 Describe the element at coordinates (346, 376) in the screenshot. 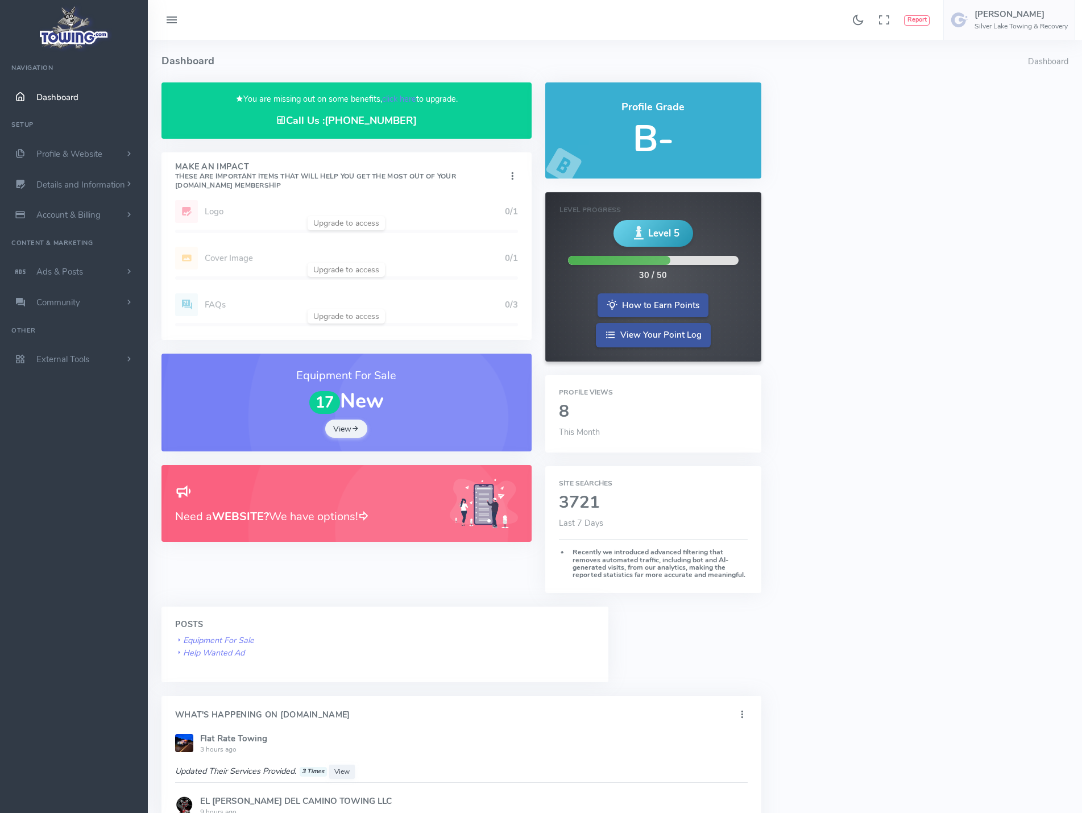

I see `h3: Equipment For Sale` at that location.